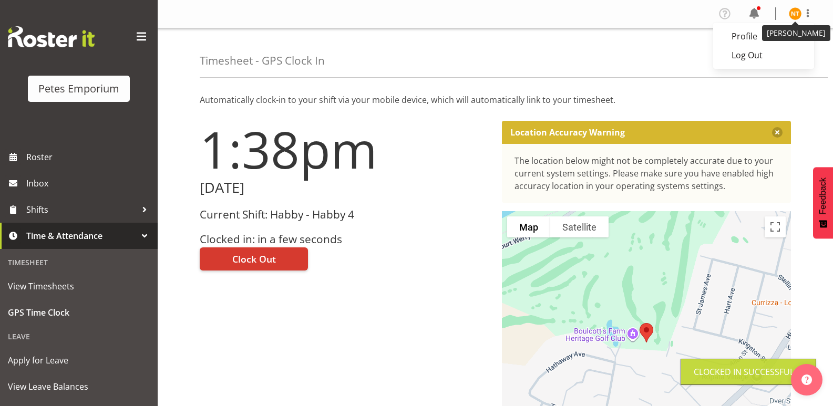  What do you see at coordinates (89, 157) in the screenshot?
I see `span: Roster` at bounding box center [89, 157].